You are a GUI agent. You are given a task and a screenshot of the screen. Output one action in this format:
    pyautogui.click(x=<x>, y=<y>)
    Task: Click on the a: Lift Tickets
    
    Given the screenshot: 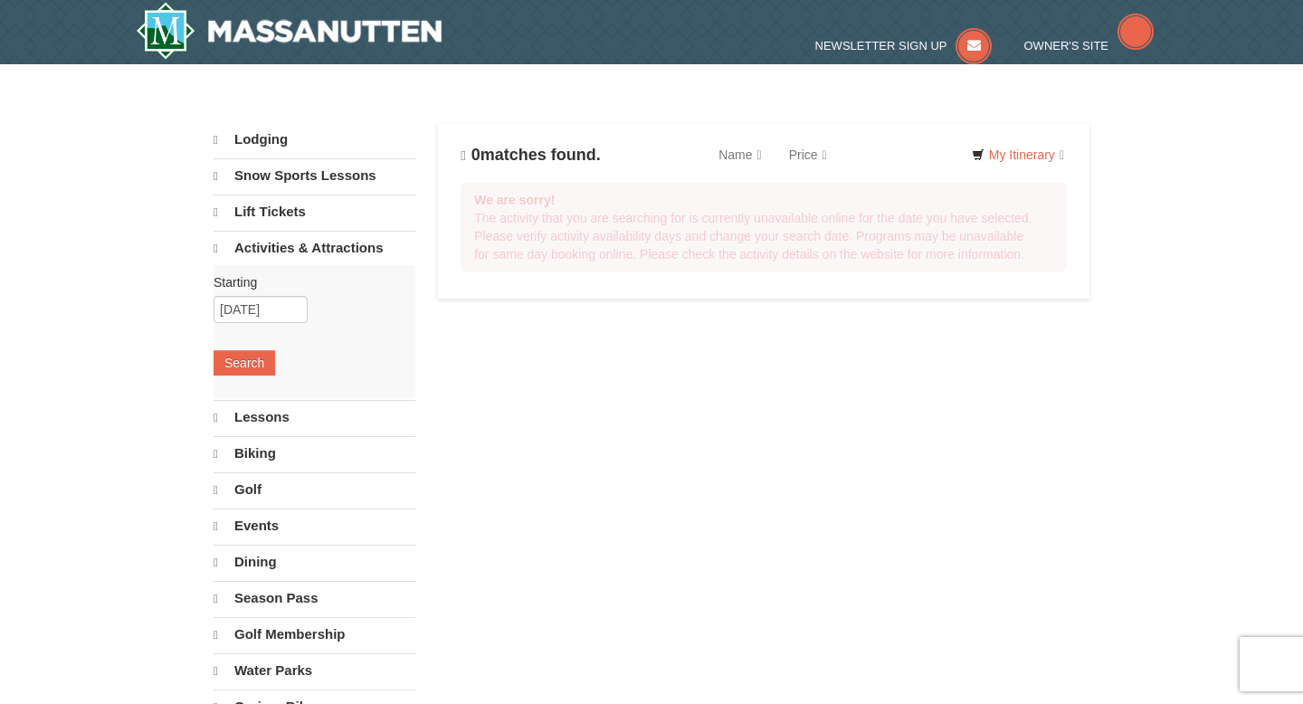 What is the action you would take?
    pyautogui.click(x=314, y=212)
    